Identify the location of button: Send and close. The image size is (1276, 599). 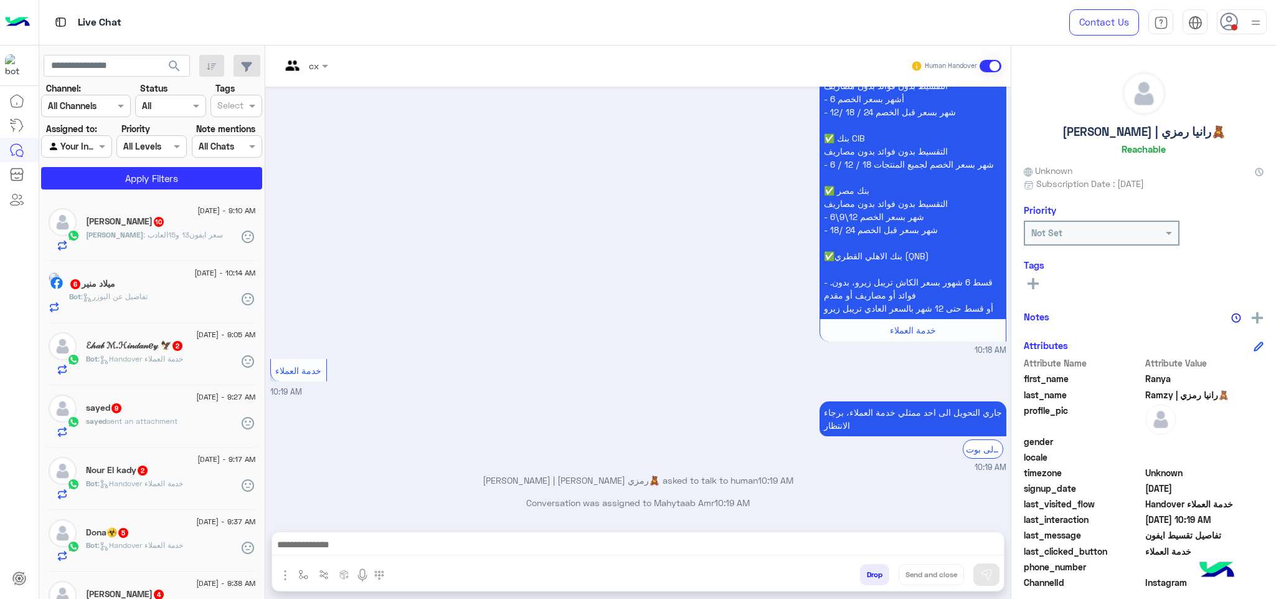
(931, 574).